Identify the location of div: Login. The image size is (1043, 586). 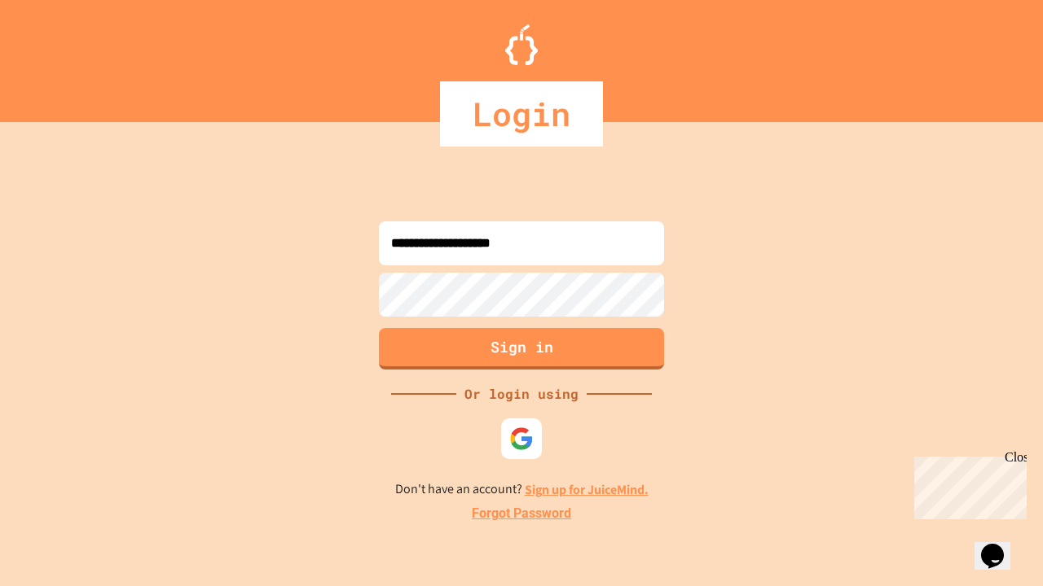
(521, 114).